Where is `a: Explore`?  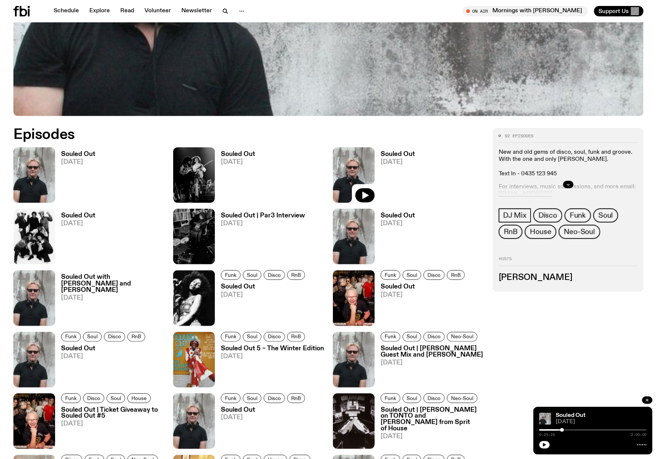 a: Explore is located at coordinates (99, 11).